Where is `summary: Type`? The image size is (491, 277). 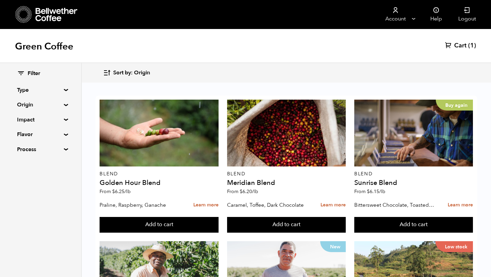
summary: Type is located at coordinates (41, 90).